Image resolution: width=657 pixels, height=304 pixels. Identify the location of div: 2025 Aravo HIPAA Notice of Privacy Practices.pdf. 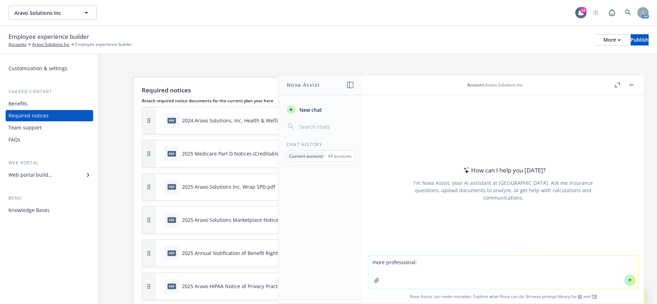
(239, 286).